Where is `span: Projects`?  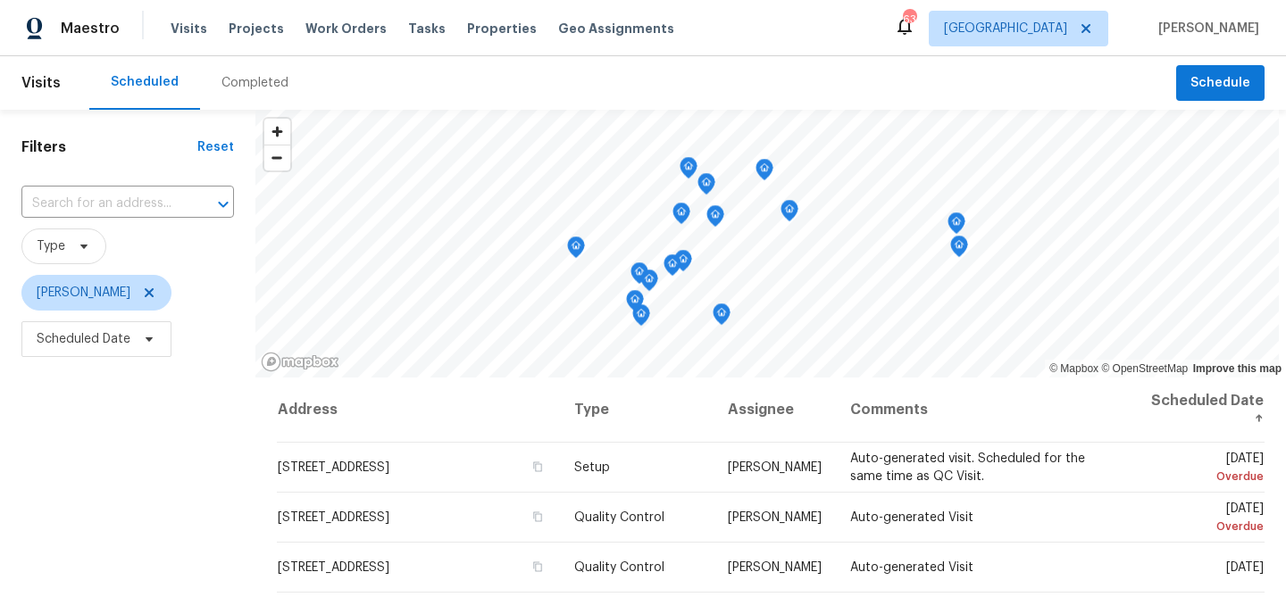
span: Projects is located at coordinates (256, 29).